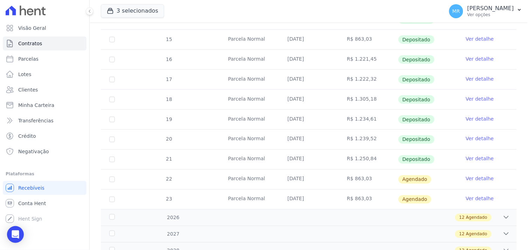 The image size is (528, 250). Describe the element at coordinates (32, 28) in the screenshot. I see `span: Visão Geral` at that location.